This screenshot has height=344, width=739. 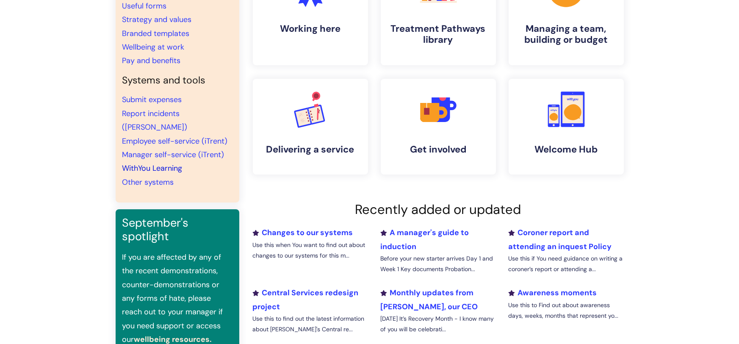 I want to click on p: Use this if You need guidance on writing a coroner’s report or attending a..., so click(x=566, y=264).